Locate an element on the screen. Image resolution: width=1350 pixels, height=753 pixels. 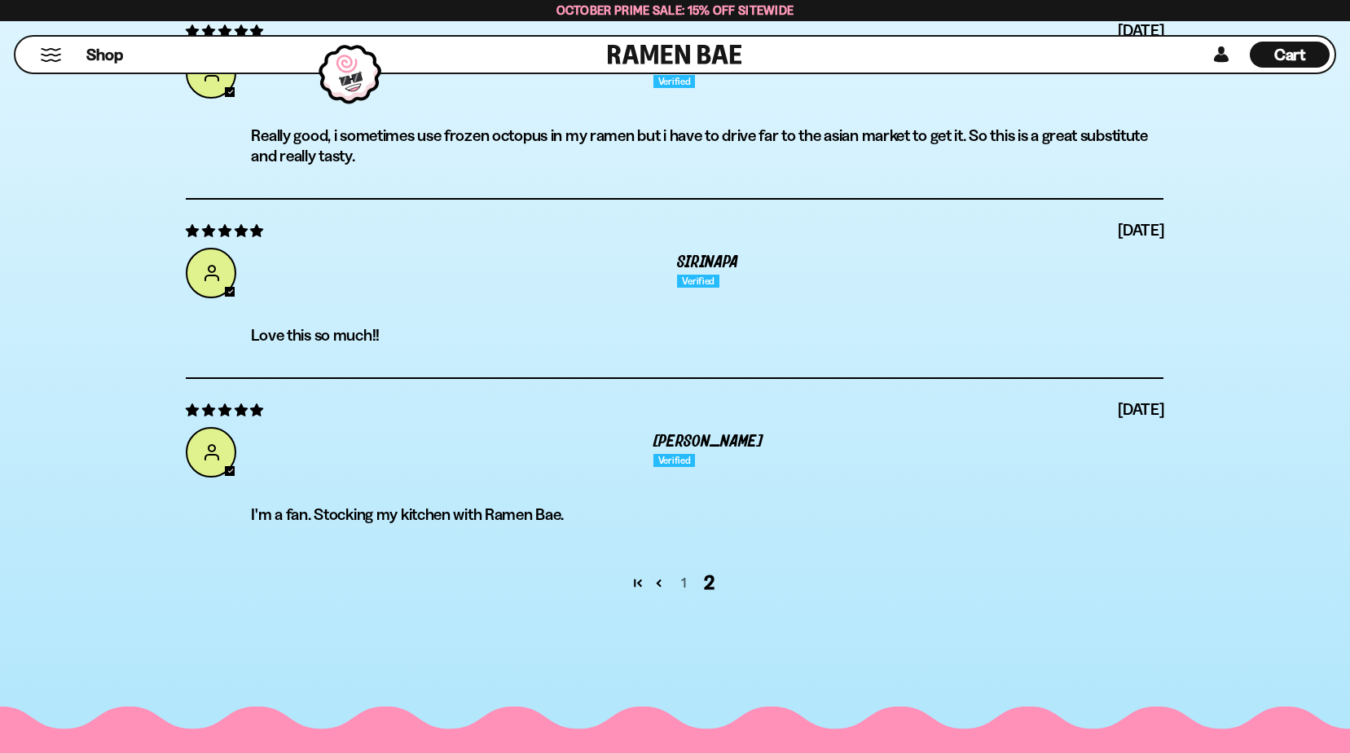
div: Cart is located at coordinates (1290, 55).